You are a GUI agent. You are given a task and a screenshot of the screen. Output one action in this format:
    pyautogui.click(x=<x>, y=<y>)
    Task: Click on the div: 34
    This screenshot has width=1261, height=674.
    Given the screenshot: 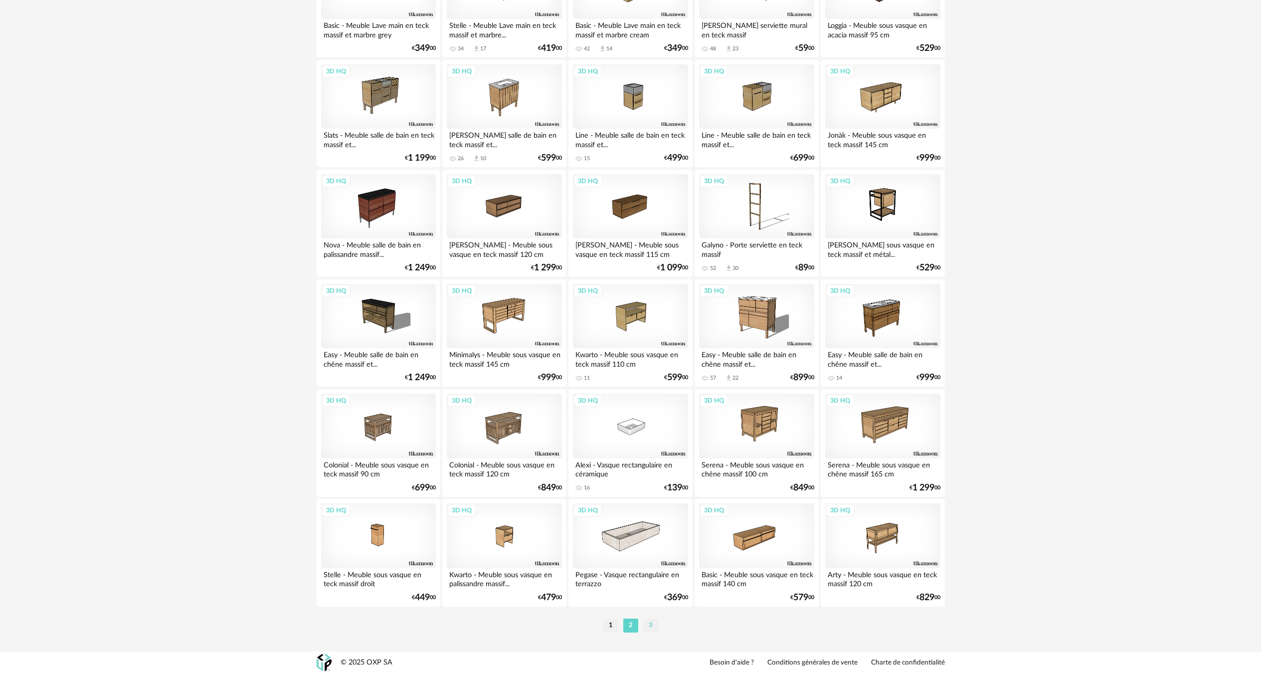 What is the action you would take?
    pyautogui.click(x=461, y=49)
    